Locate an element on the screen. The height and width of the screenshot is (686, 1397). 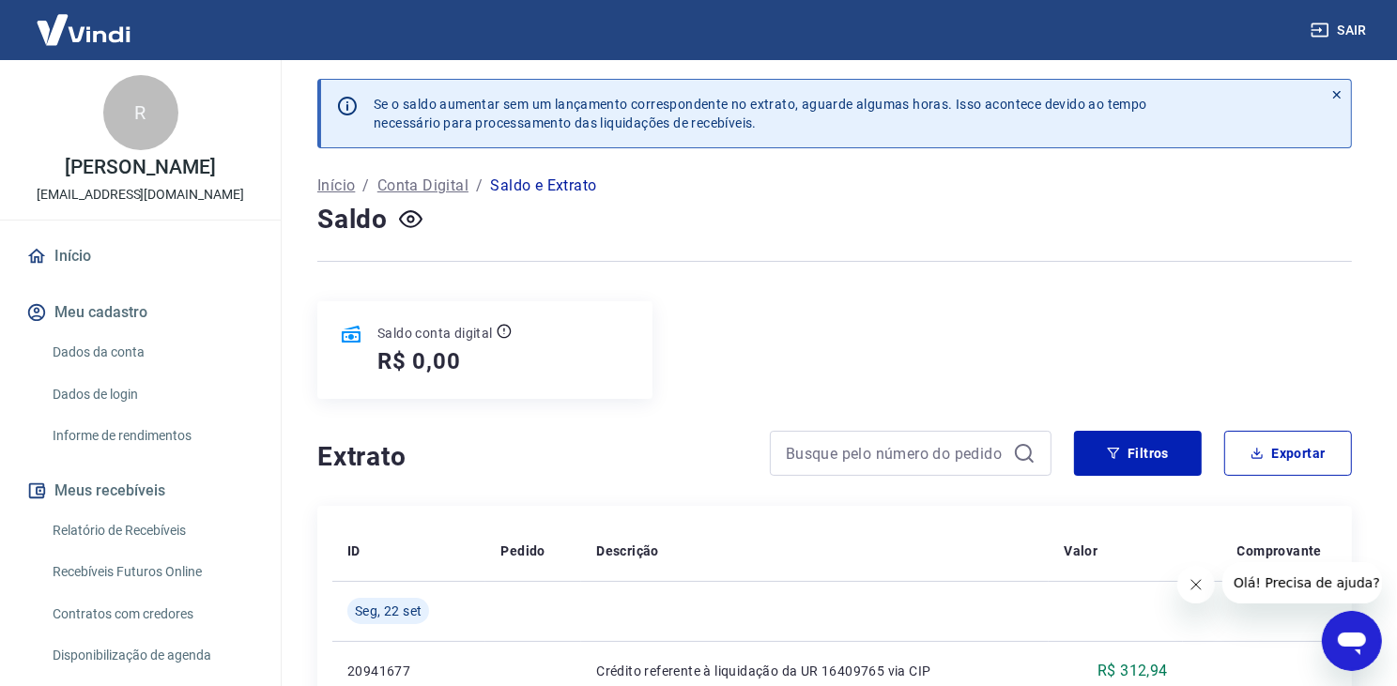
a: Dados da conta is located at coordinates (151, 352).